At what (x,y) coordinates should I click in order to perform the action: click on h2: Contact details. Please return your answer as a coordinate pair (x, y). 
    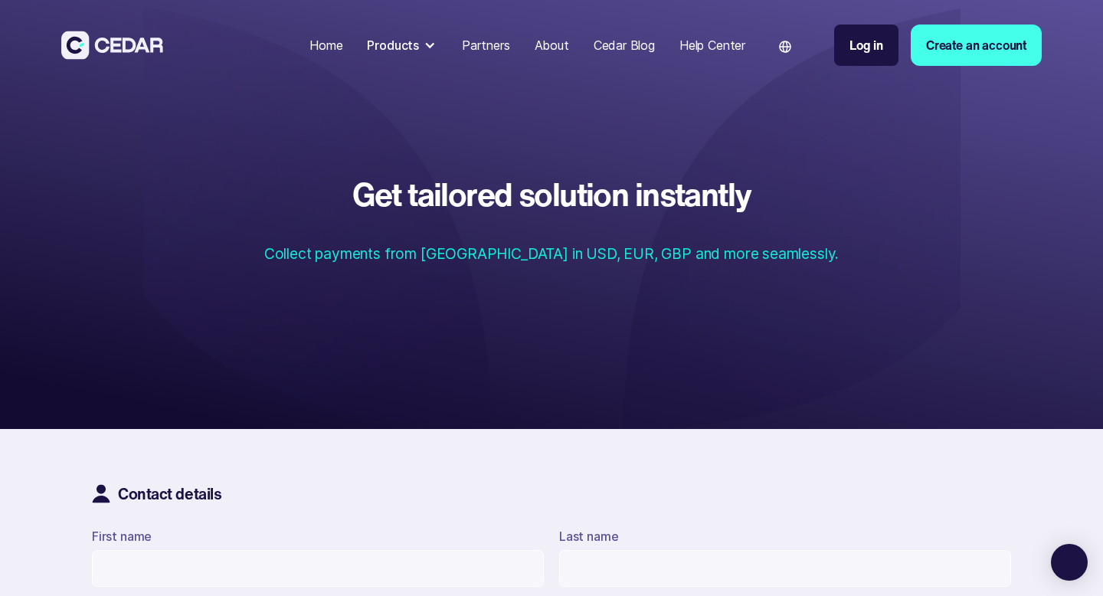
    Looking at the image, I should click on (166, 494).